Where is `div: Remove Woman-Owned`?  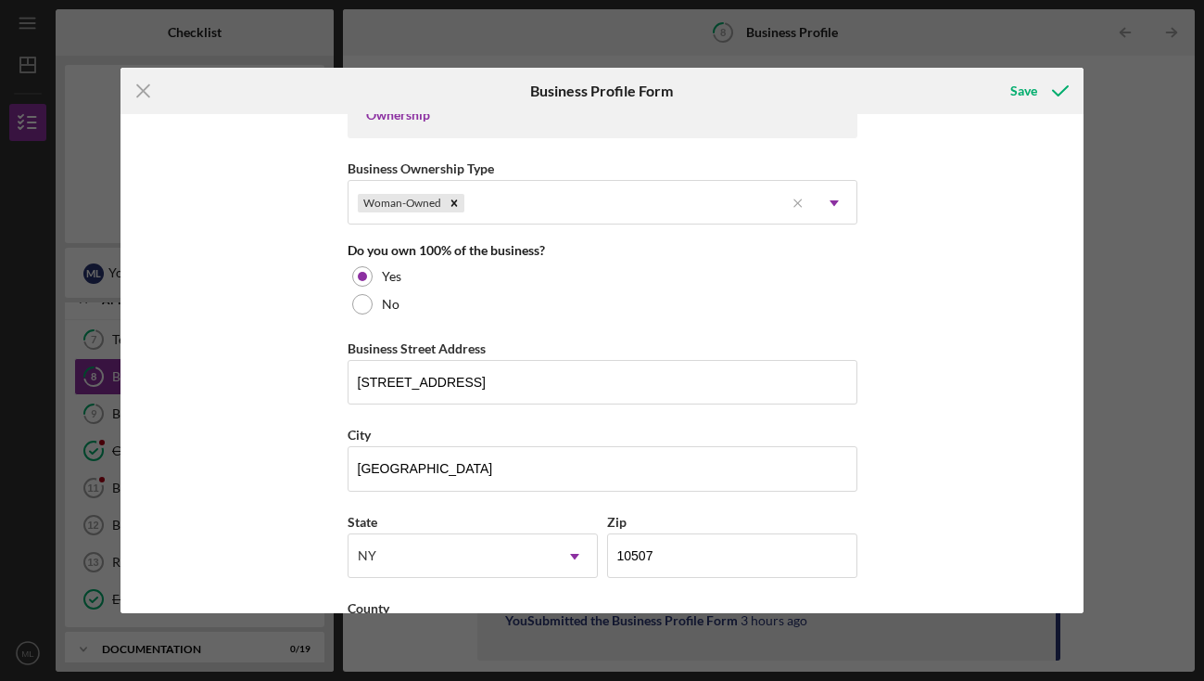
div: Remove Woman-Owned is located at coordinates (454, 203).